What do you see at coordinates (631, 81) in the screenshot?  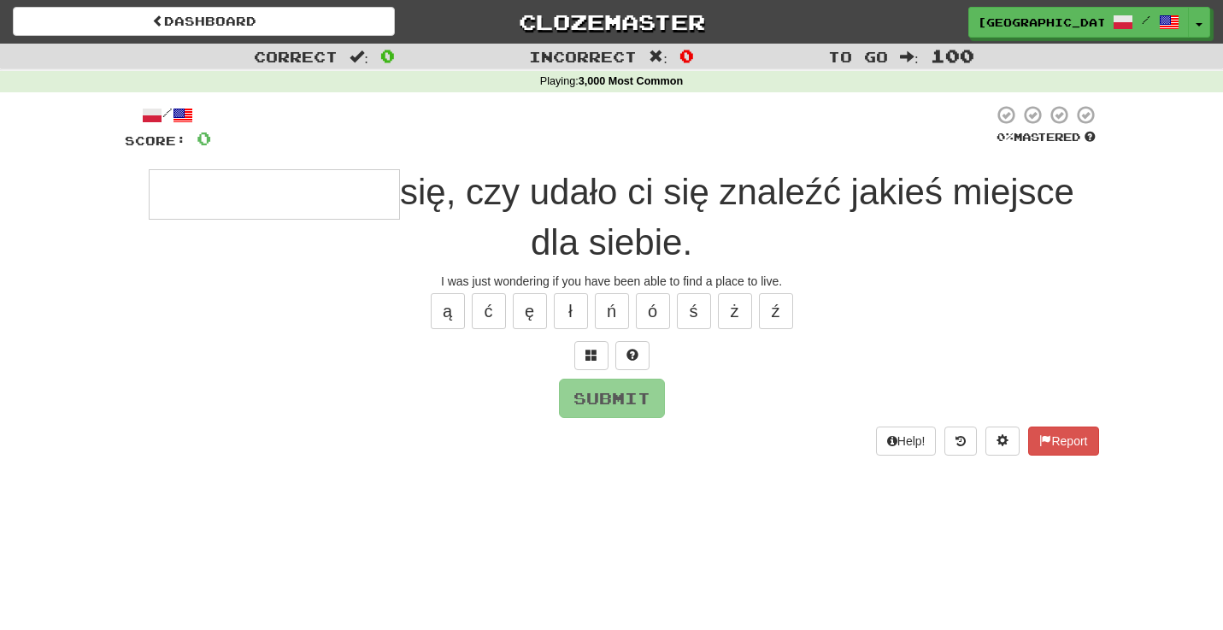 I see `strong: 3,000 Most Common` at bounding box center [631, 81].